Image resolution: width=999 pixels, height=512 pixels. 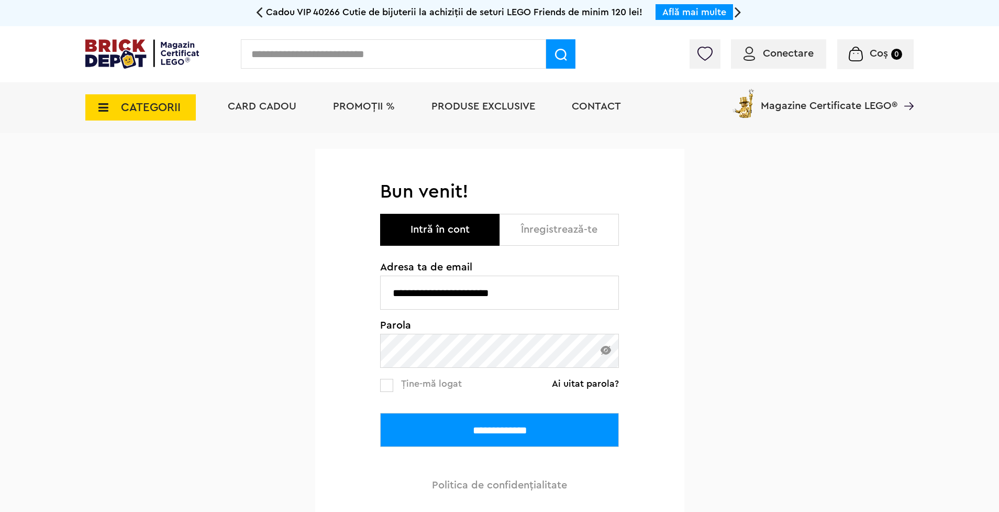 What do you see at coordinates (454, 12) in the screenshot?
I see `span: Cadou VIP 40266 Cutie de bijuterii la achiziții de seturi LEGO Friends de minim 120 lei!` at bounding box center [454, 12].